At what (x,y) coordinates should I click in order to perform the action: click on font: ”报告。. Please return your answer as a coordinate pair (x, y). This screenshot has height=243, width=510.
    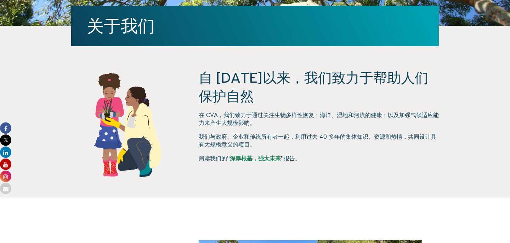
    Looking at the image, I should click on (291, 158).